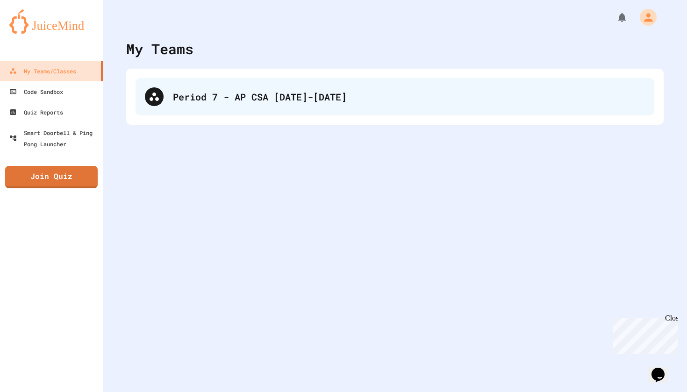 The height and width of the screenshot is (392, 687). Describe the element at coordinates (36, 92) in the screenshot. I see `div: Code Sandbox` at that location.